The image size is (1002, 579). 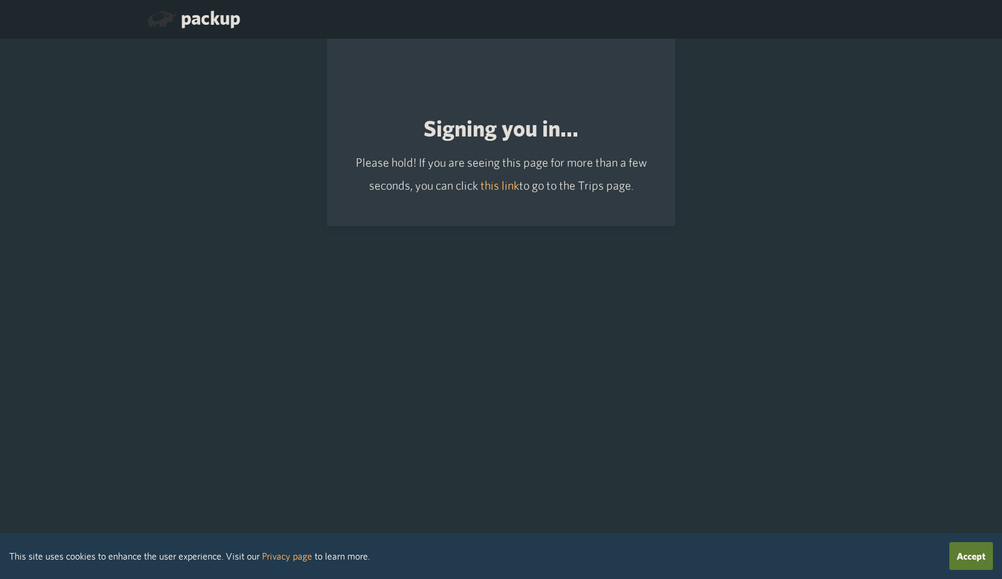 What do you see at coordinates (501, 129) in the screenshot?
I see `h1: Signing you in...` at bounding box center [501, 129].